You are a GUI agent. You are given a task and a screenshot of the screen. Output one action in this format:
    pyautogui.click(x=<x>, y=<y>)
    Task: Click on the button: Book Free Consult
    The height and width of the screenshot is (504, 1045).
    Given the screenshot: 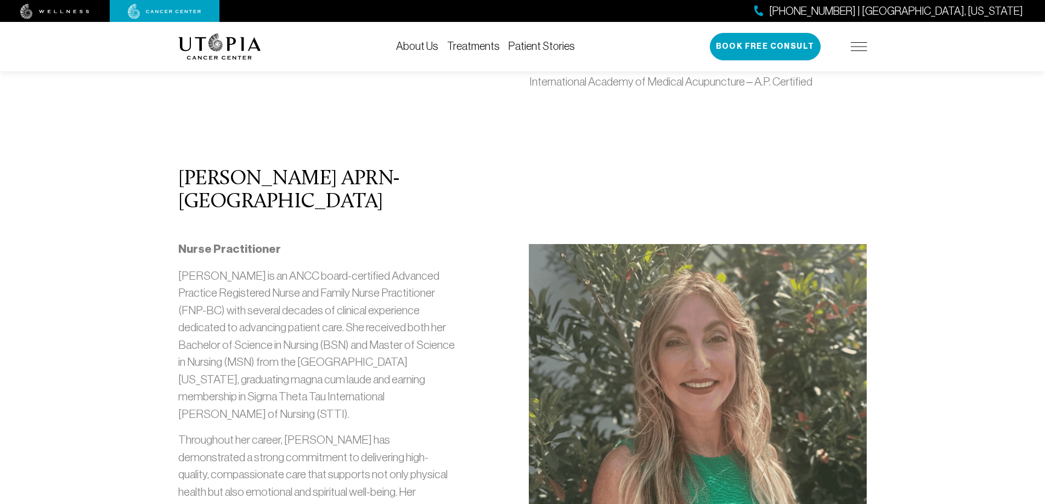 What is the action you would take?
    pyautogui.click(x=765, y=47)
    